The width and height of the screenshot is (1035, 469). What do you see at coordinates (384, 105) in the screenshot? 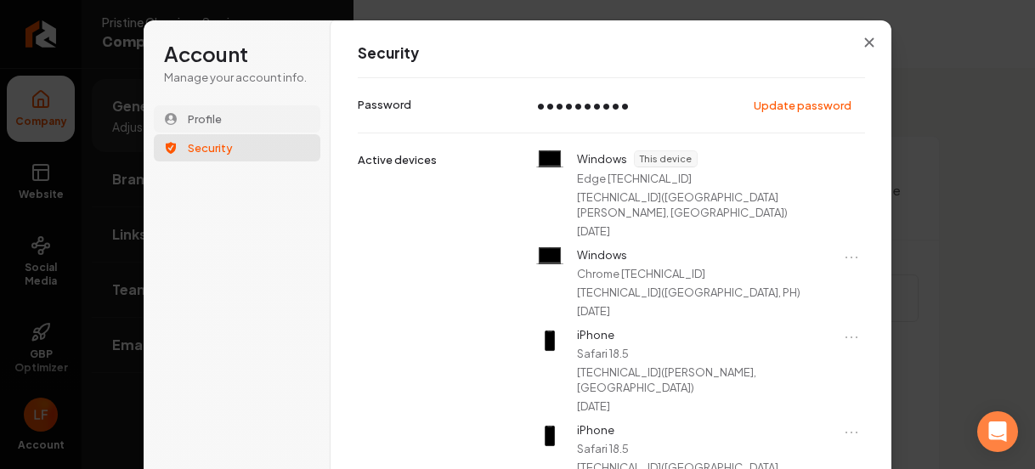
I see `p: Password` at bounding box center [384, 105].